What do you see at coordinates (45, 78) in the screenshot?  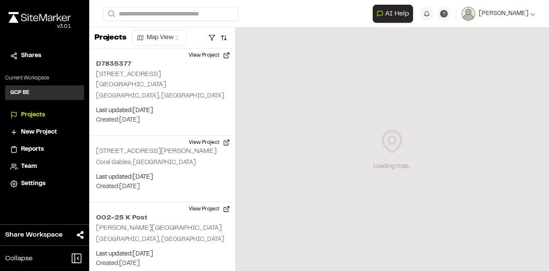 I see `p: Current Workspace` at bounding box center [45, 78].